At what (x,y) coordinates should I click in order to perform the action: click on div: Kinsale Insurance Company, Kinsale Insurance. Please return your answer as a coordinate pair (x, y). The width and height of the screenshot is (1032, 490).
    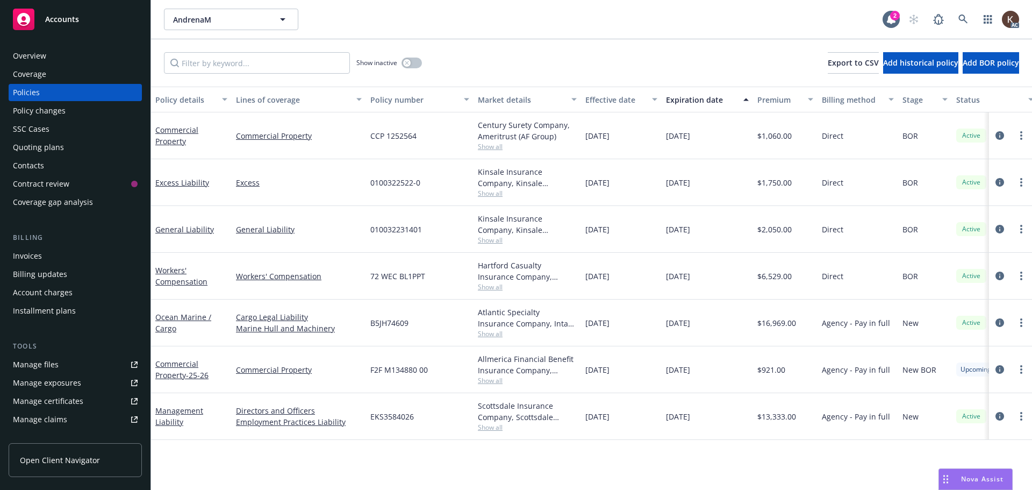
    Looking at the image, I should click on (527, 177).